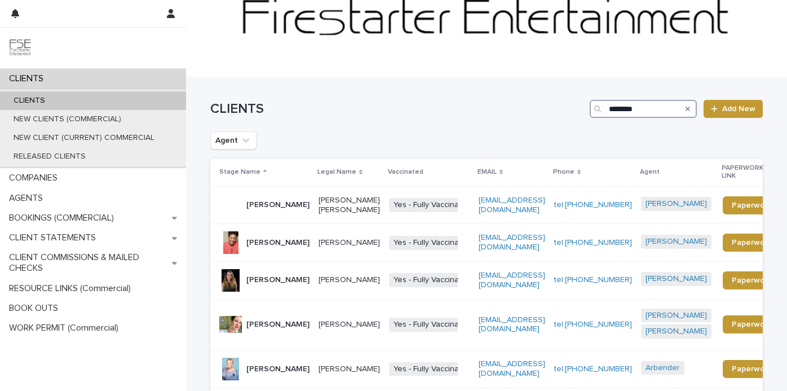 The image size is (787, 391). I want to click on p: Legal Name, so click(336, 172).